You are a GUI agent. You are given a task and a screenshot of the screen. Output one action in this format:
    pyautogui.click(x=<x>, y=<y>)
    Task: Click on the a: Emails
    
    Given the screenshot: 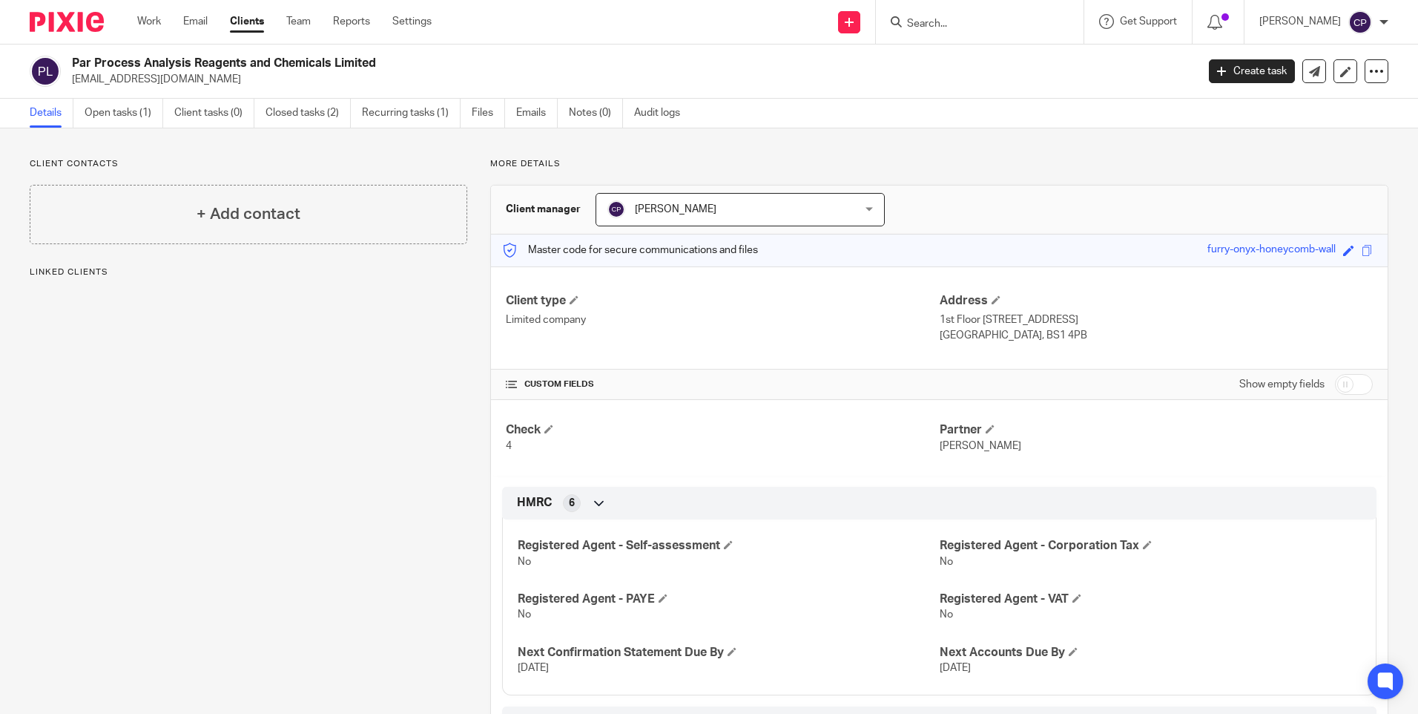 What is the action you would take?
    pyautogui.click(x=537, y=113)
    